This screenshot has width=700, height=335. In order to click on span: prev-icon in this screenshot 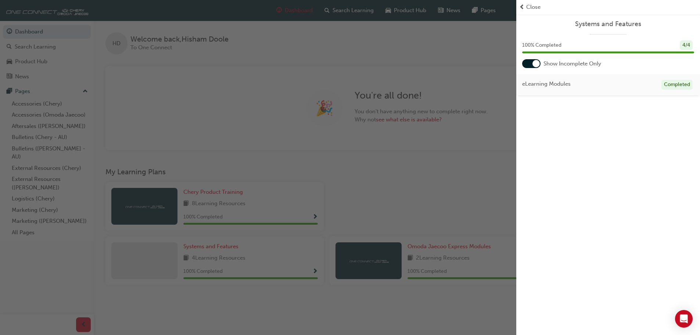, I will do `click(522, 7)`.